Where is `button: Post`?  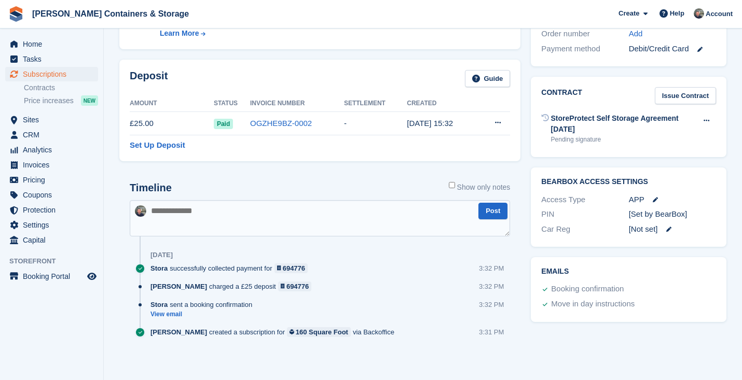
button: Post is located at coordinates (493, 211).